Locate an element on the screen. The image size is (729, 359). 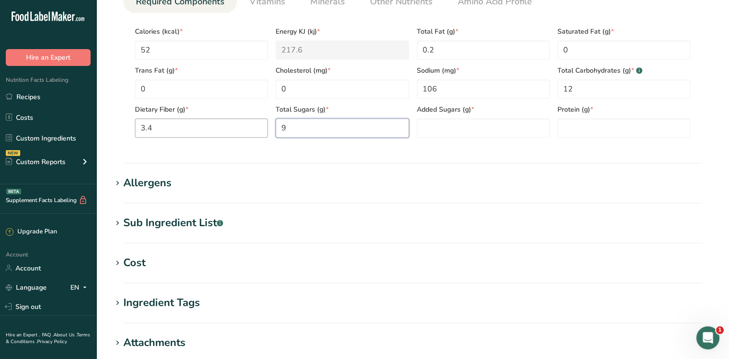
a: Language is located at coordinates (26, 288).